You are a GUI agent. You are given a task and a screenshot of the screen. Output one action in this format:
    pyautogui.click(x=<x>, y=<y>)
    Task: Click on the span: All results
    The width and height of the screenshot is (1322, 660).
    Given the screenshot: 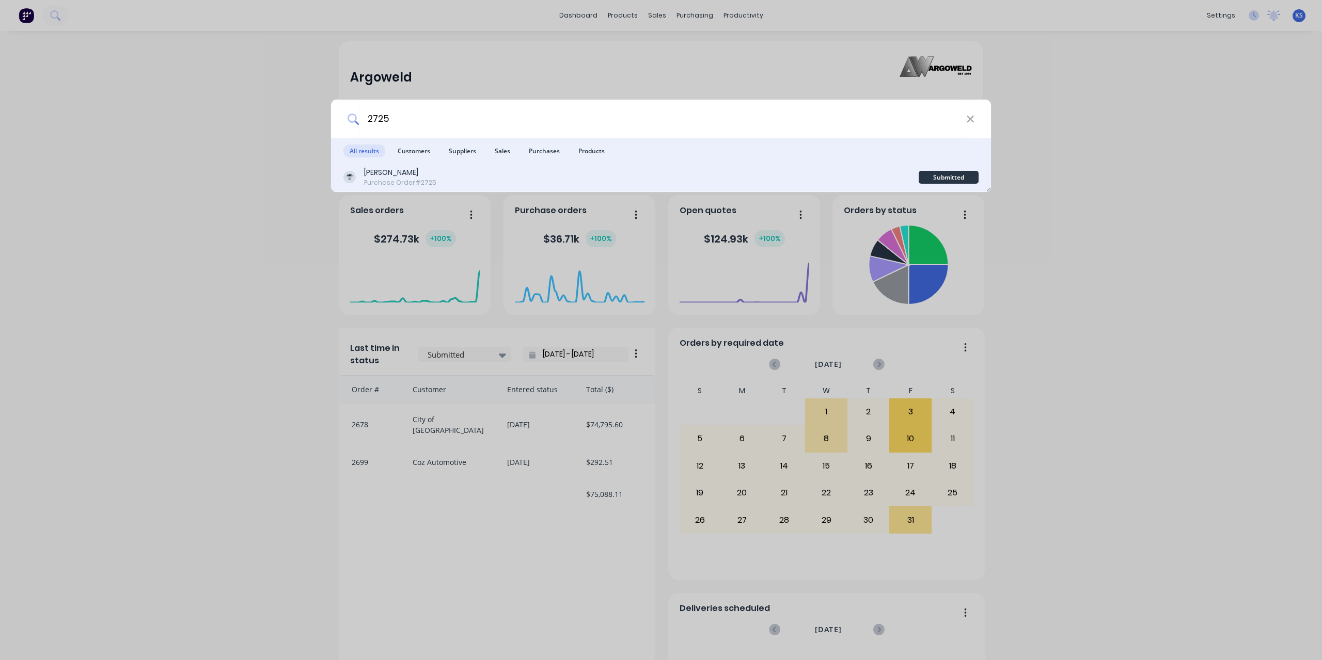 What is the action you would take?
    pyautogui.click(x=364, y=151)
    